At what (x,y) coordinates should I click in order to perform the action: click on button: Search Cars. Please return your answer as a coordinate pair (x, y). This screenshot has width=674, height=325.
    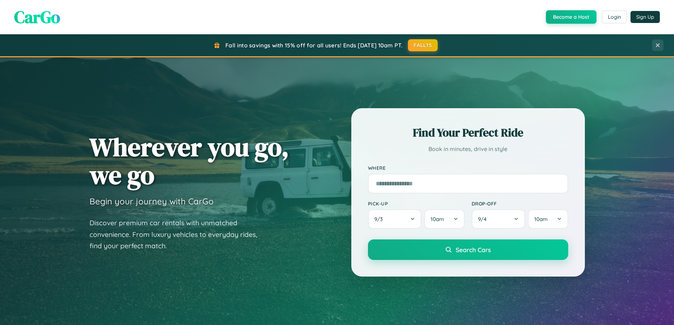
    Looking at the image, I should click on (468, 250).